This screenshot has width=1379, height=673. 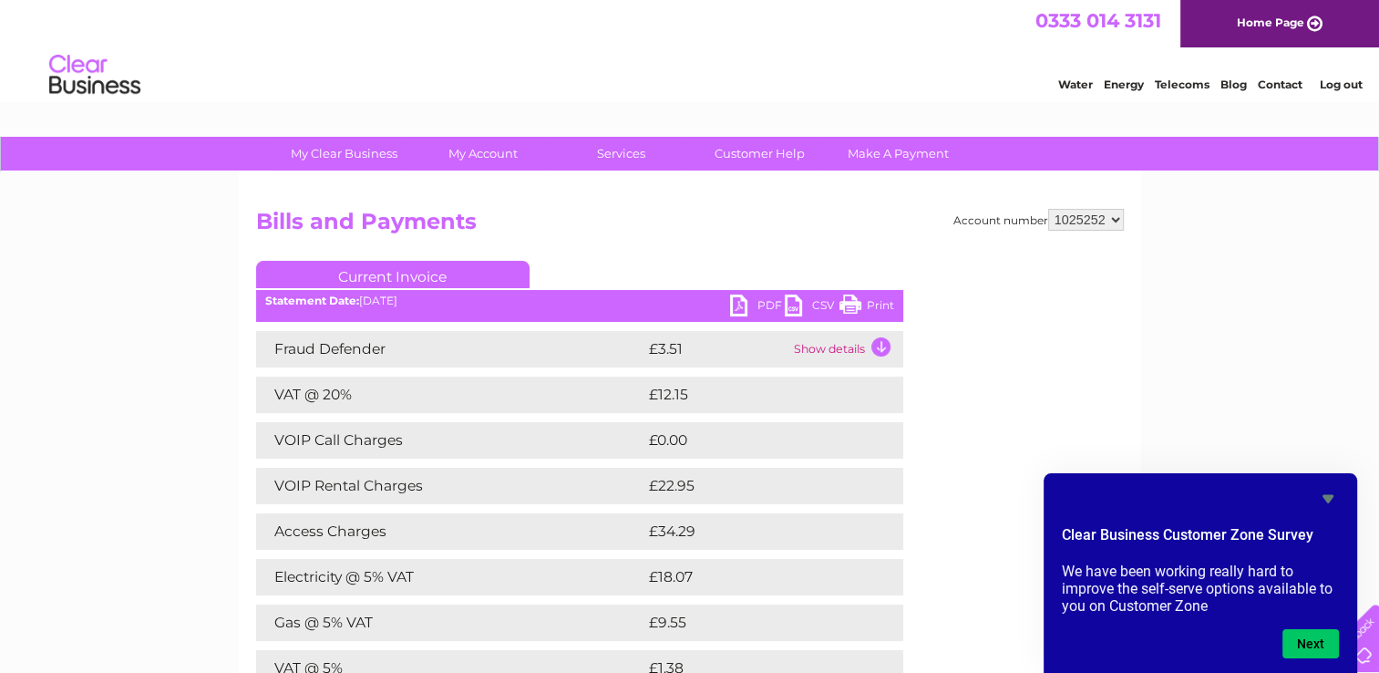 What do you see at coordinates (759, 153) in the screenshot?
I see `a: Customer Help` at bounding box center [759, 153].